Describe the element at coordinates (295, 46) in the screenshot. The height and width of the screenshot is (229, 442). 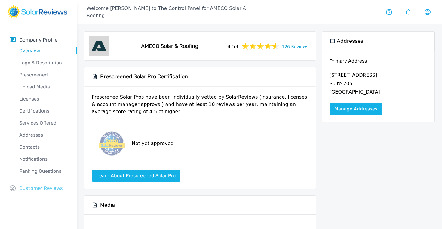
I see `a: 126 Reviews` at that location.